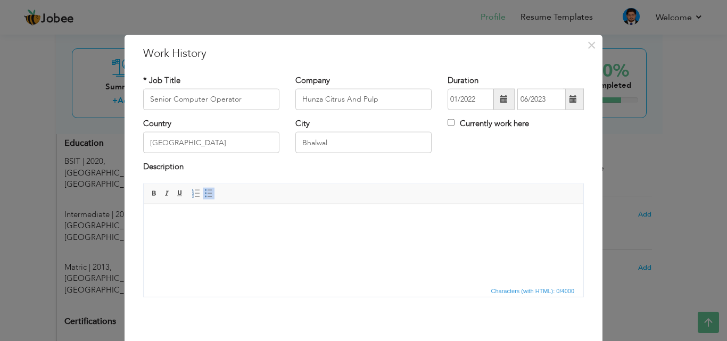 This screenshot has width=727, height=341. Describe the element at coordinates (471, 100) in the screenshot. I see `input: From` at that location.